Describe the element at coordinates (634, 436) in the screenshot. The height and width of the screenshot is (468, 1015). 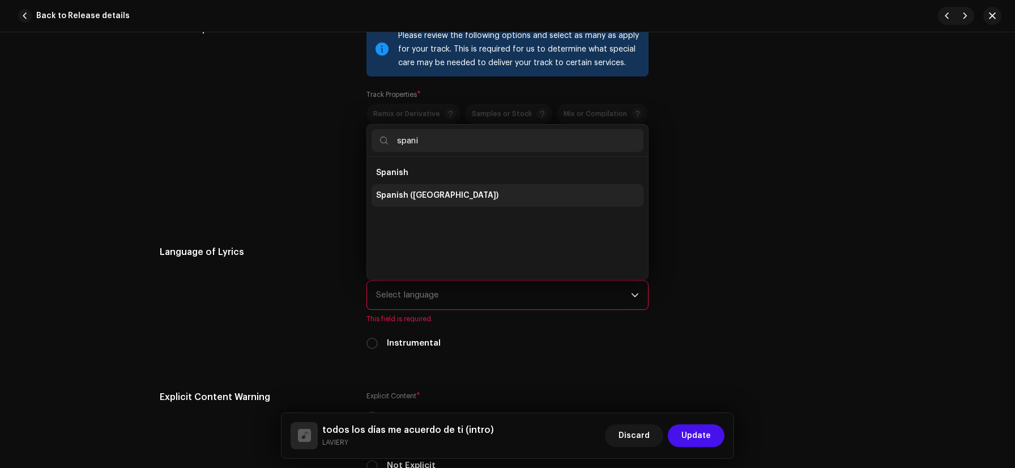
I see `span: Discard` at that location.